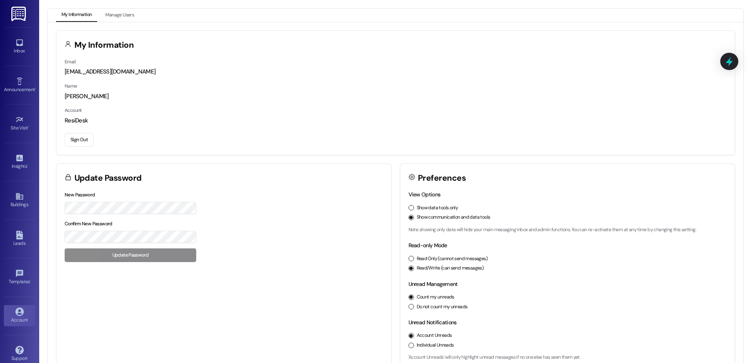 Image resolution: width=752 pixels, height=363 pixels. What do you see at coordinates (80, 195) in the screenshot?
I see `label: New Password` at bounding box center [80, 195].